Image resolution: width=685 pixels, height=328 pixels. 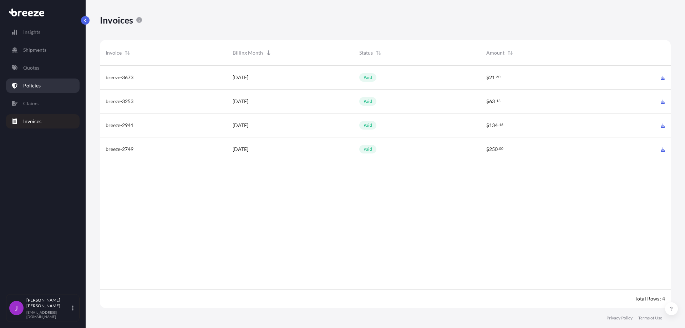 I want to click on span: Status, so click(x=366, y=53).